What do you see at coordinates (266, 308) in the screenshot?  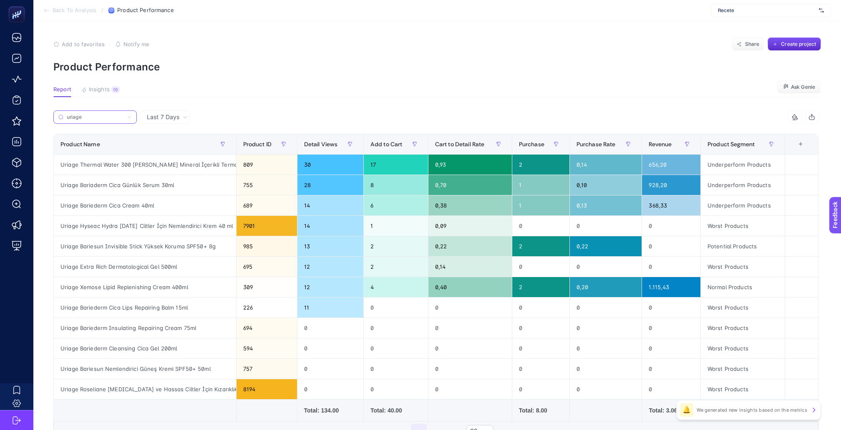 I see `div: 226` at bounding box center [266, 308].